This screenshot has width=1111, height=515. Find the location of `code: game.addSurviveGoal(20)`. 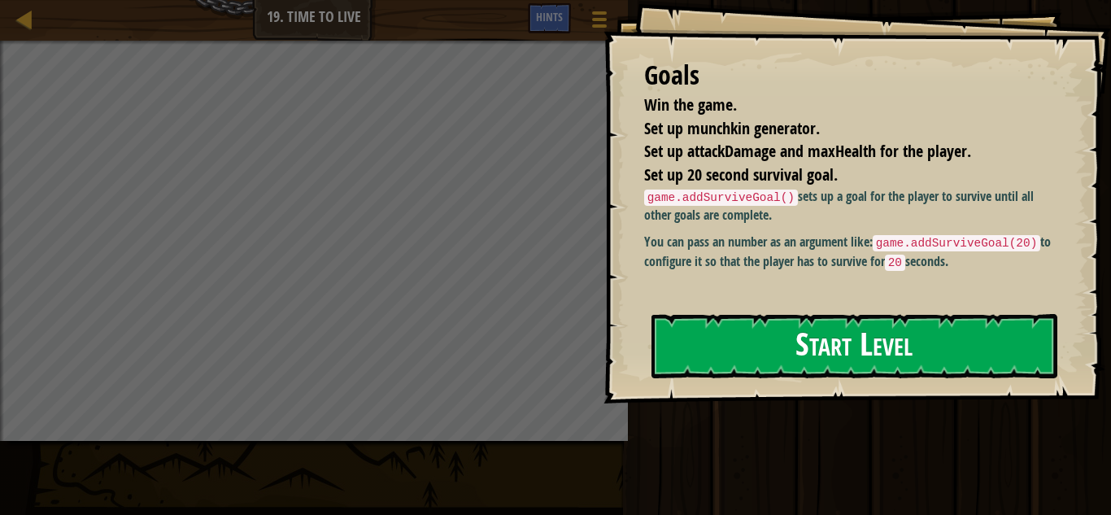

code: game.addSurviveGoal(20) is located at coordinates (956, 243).